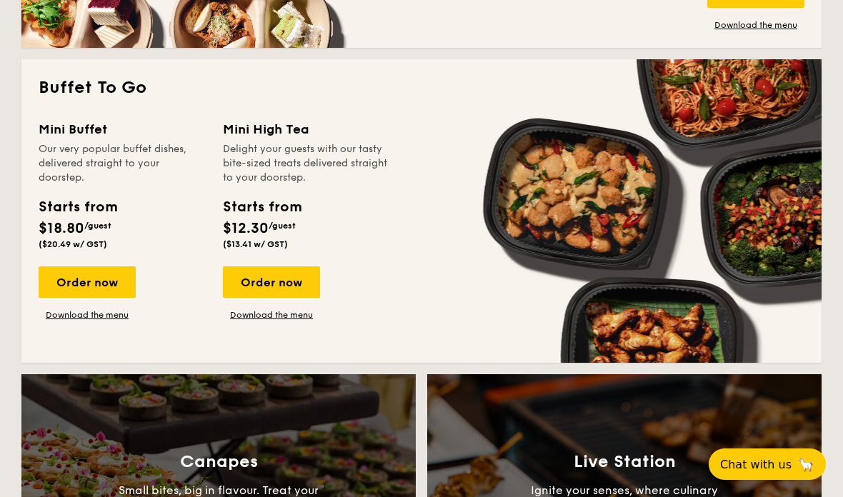  Describe the element at coordinates (73, 244) in the screenshot. I see `span: ($20.49 w/ GST)` at that location.